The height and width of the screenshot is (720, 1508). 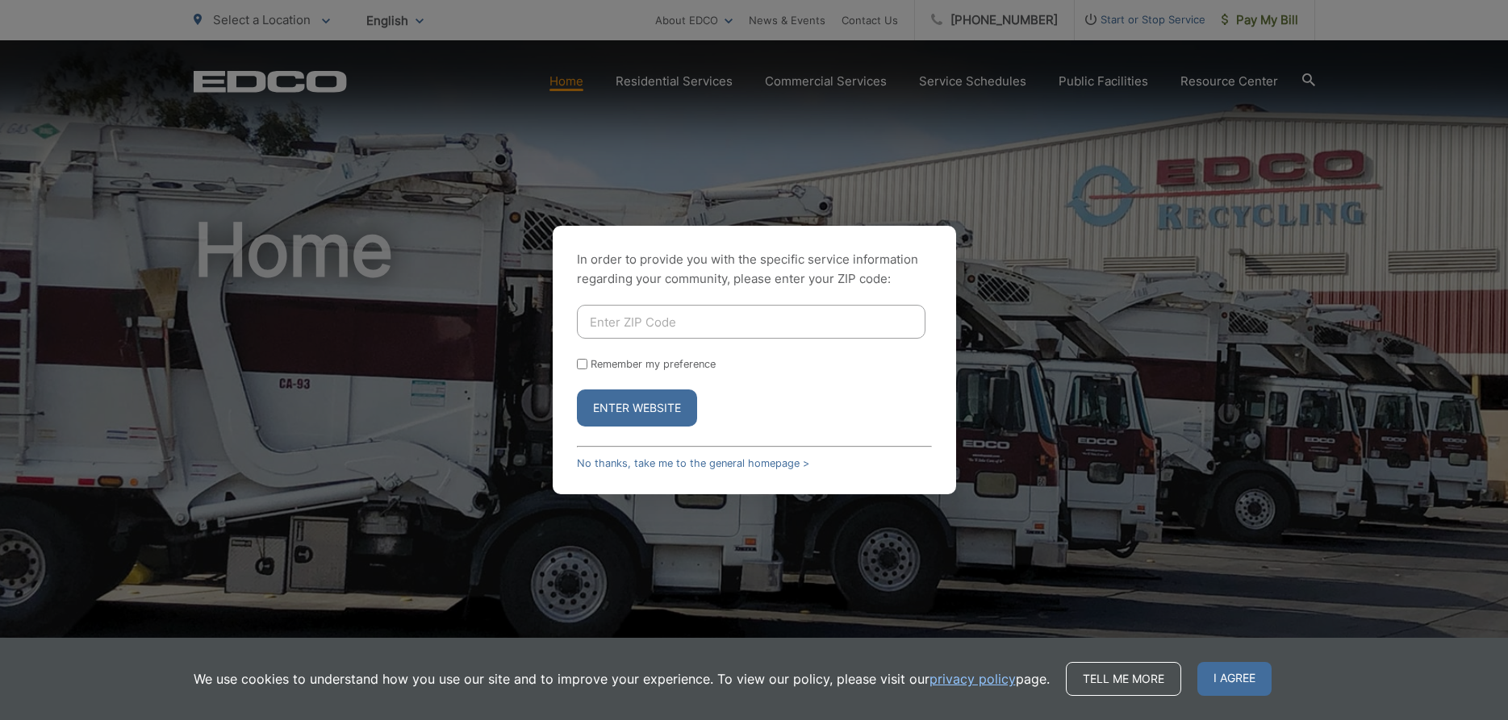 I want to click on a: No thanks, take me to the general homepage >, so click(x=693, y=463).